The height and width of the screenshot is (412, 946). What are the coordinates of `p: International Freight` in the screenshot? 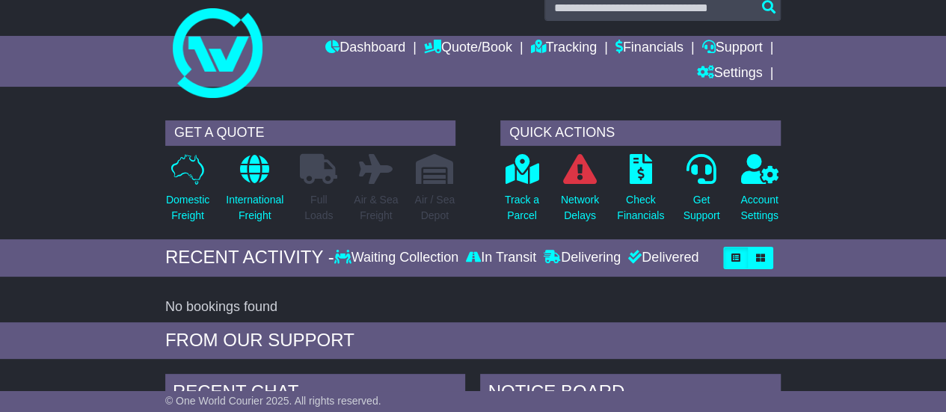 It's located at (254, 208).